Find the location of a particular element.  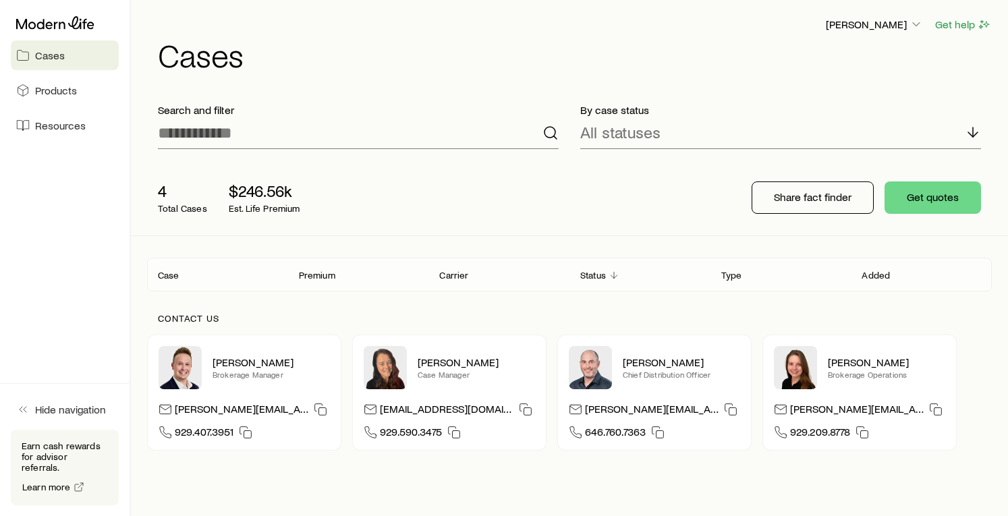

h1: Cases is located at coordinates (575, 55).